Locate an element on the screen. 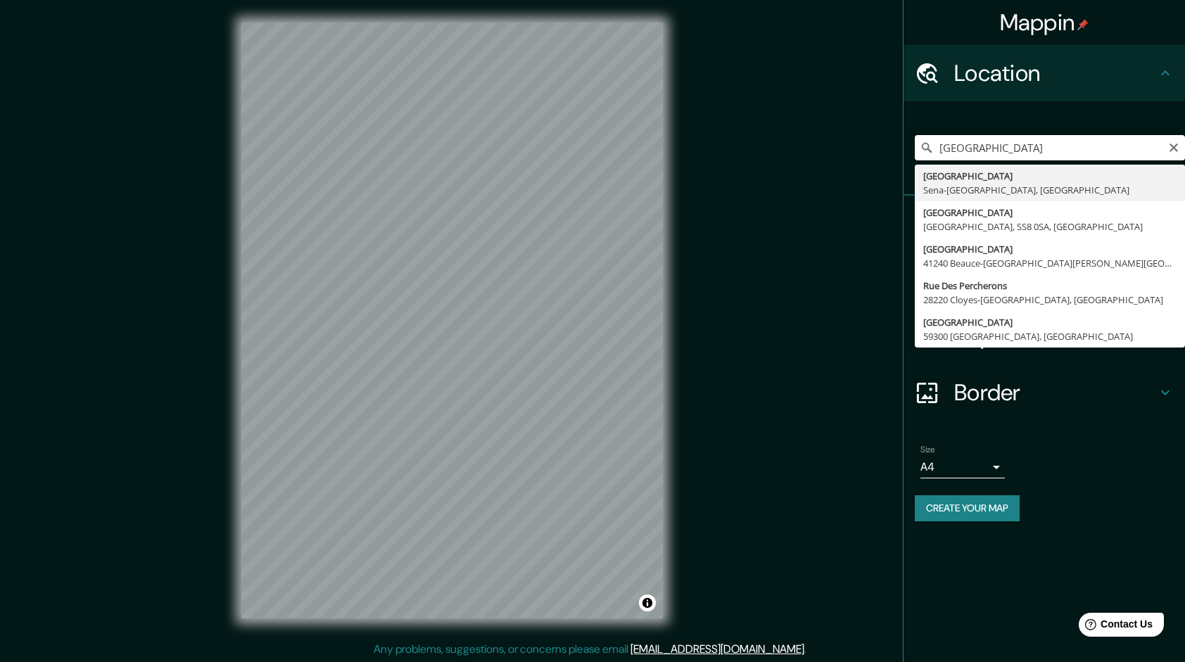  div: A4 is located at coordinates (962, 467).